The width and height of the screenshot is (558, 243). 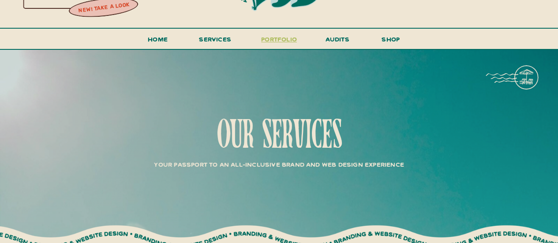 What do you see at coordinates (338, 41) in the screenshot?
I see `h3: audits` at bounding box center [338, 41].